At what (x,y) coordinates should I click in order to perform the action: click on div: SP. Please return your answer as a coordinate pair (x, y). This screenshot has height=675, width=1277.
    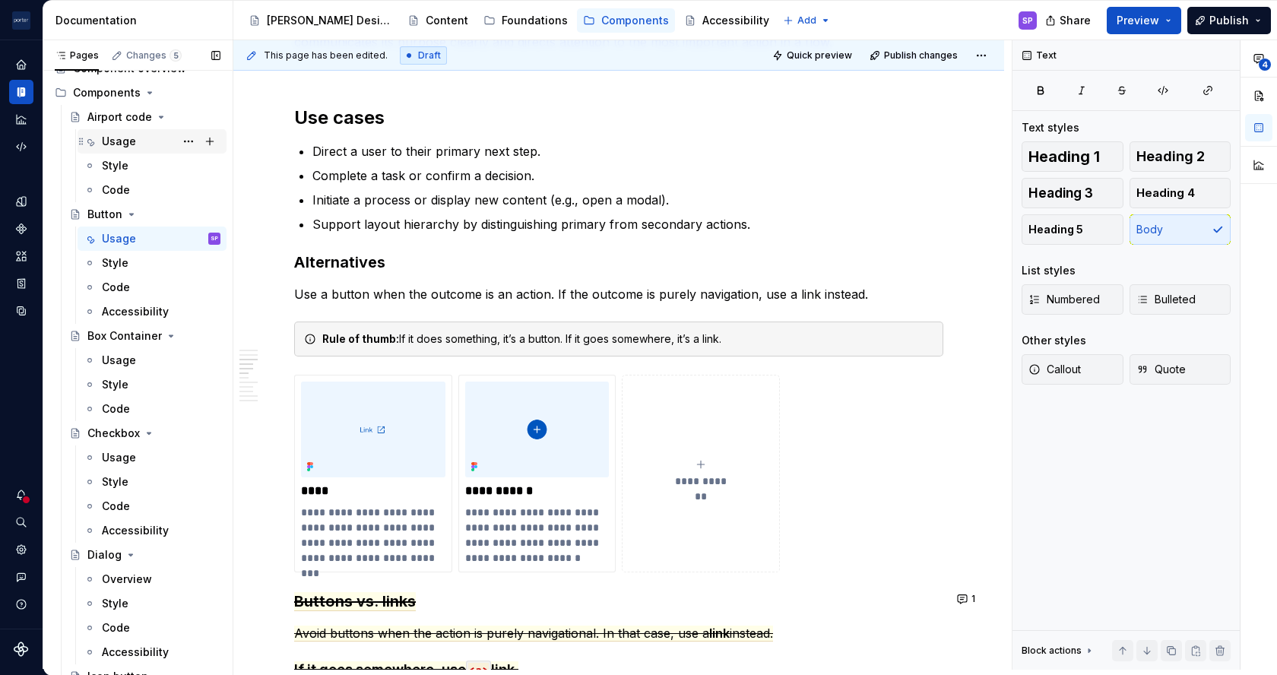
    Looking at the image, I should click on (214, 239).